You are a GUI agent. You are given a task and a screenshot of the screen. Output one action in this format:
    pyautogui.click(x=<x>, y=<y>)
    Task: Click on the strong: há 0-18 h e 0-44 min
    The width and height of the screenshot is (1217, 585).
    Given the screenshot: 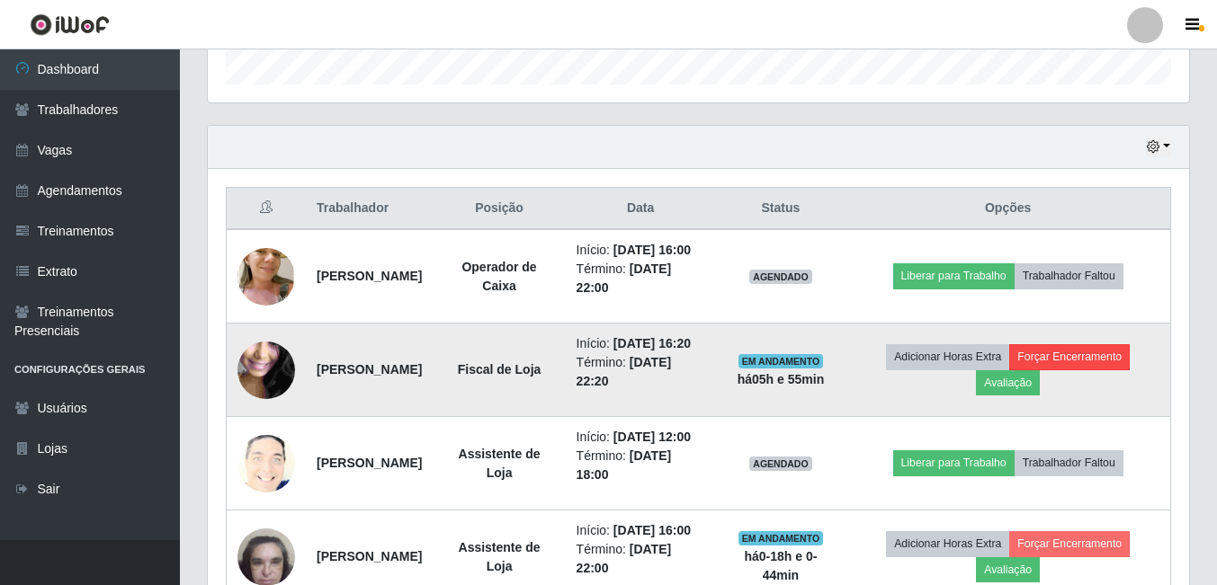 What is the action you would take?
    pyautogui.click(x=780, y=566)
    